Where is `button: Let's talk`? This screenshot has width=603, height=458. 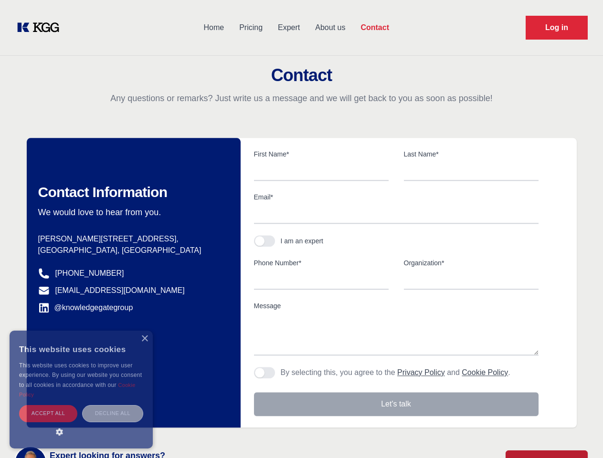 button: Let's talk is located at coordinates (396, 404).